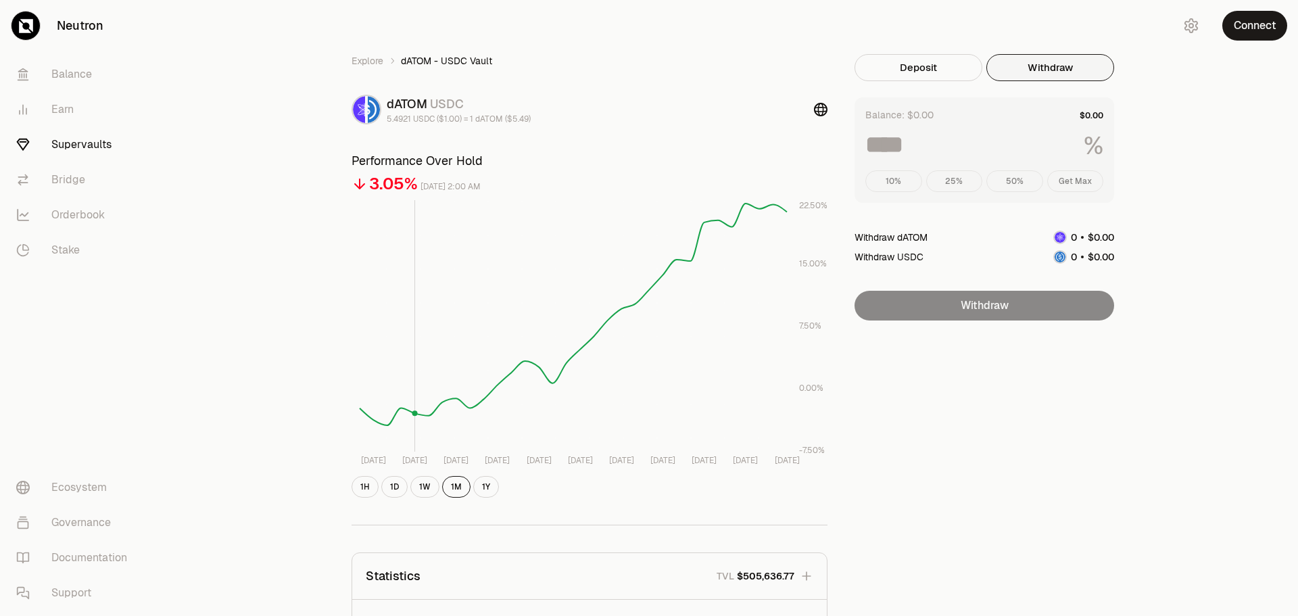 This screenshot has height=616, width=1298. Describe the element at coordinates (891, 237) in the screenshot. I see `div: Withdraw dATOM` at that location.